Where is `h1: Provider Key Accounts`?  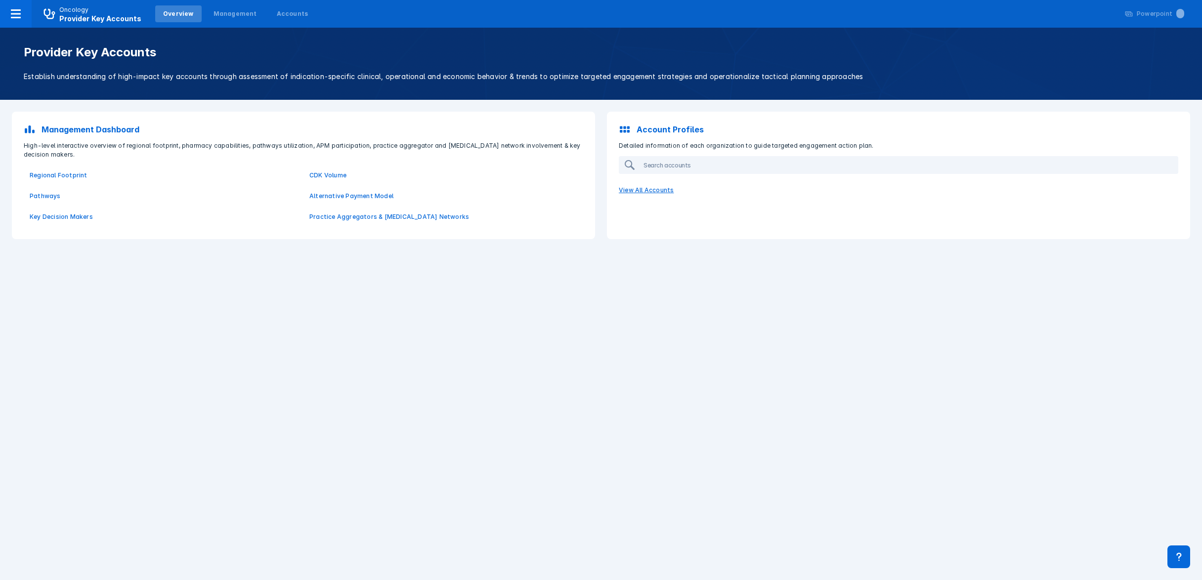 h1: Provider Key Accounts is located at coordinates (601, 52).